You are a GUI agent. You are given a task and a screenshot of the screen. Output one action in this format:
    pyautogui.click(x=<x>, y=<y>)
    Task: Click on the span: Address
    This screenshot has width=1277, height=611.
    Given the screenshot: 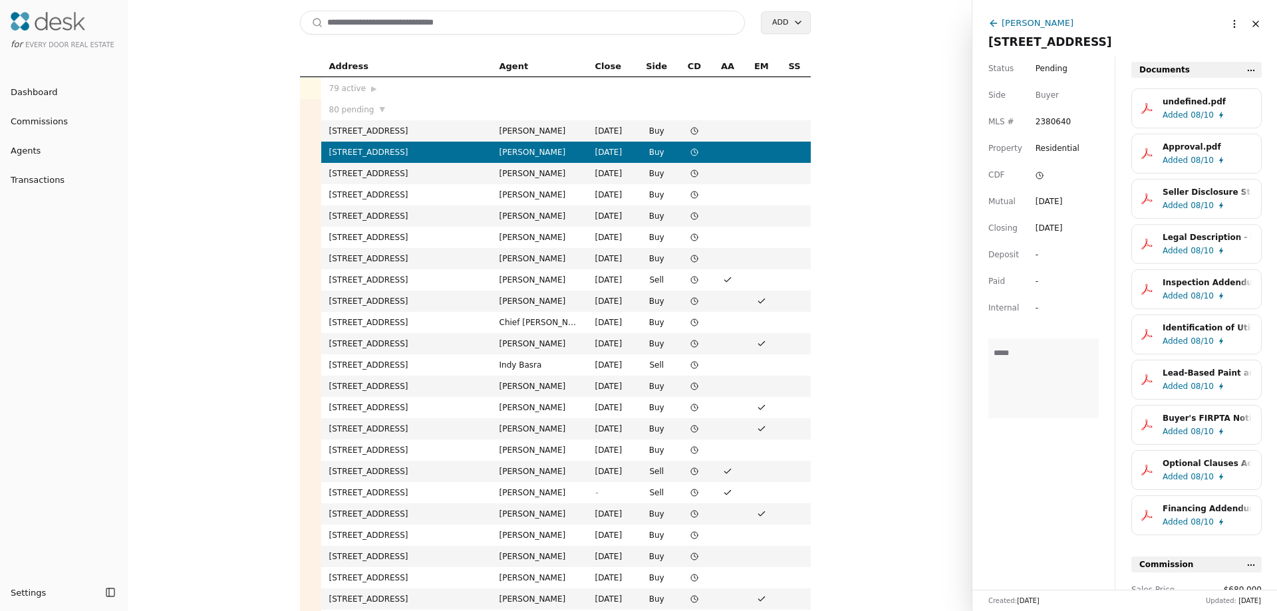 What is the action you would take?
    pyautogui.click(x=349, y=67)
    